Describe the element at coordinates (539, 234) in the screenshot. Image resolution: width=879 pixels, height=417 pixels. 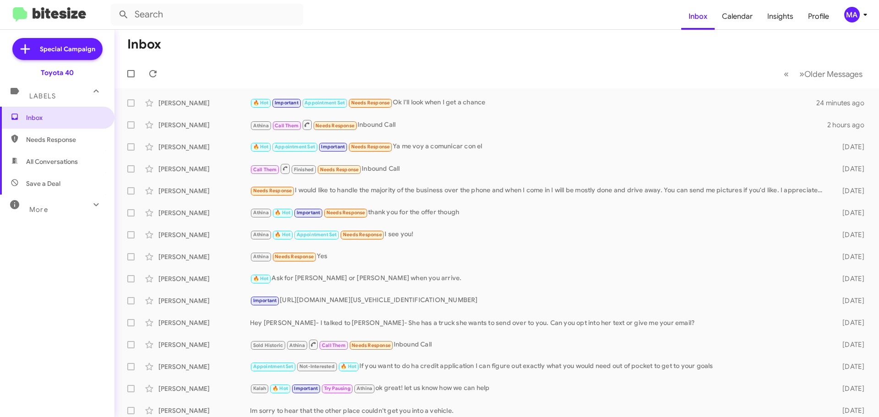
I see `div: I see you!` at that location.